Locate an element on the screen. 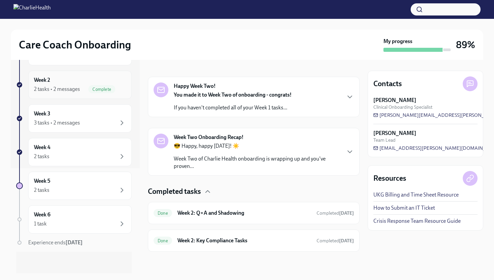 This screenshot has width=494, height=280. a: Week 22 tasks • 2 messagesComplete is located at coordinates (74, 85).